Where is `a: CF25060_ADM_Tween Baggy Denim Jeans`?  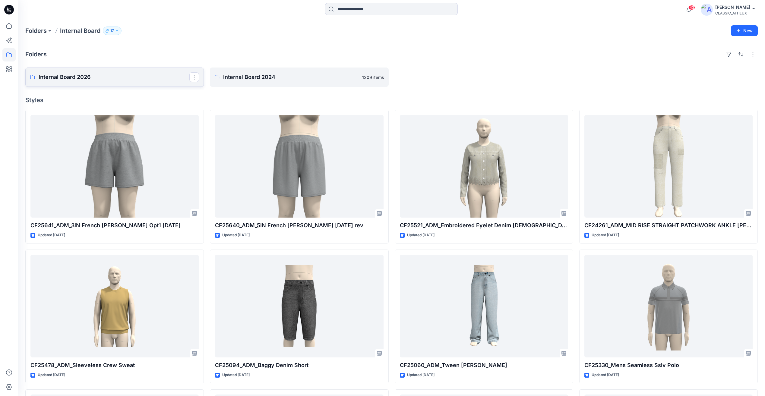 a: CF25060_ADM_Tween Baggy Denim Jeans is located at coordinates (484, 306).